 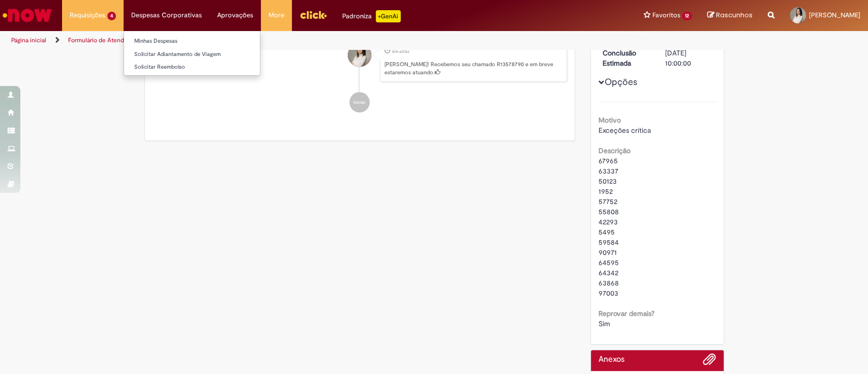 I want to click on b: Reprovar demais?, so click(x=626, y=313).